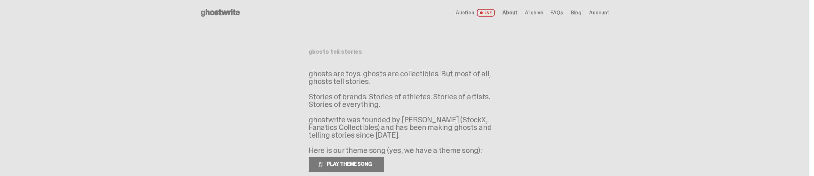 Image resolution: width=814 pixels, height=176 pixels. What do you see at coordinates (465, 13) in the screenshot?
I see `span: Auction` at bounding box center [465, 13].